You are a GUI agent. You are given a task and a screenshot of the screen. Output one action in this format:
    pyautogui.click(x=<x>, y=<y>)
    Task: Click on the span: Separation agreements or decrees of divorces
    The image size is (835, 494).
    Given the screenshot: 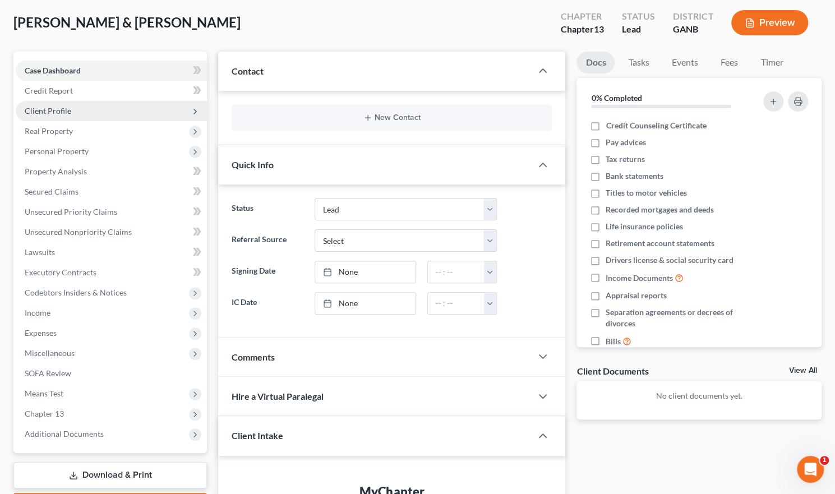 What is the action you would take?
    pyautogui.click(x=678, y=318)
    